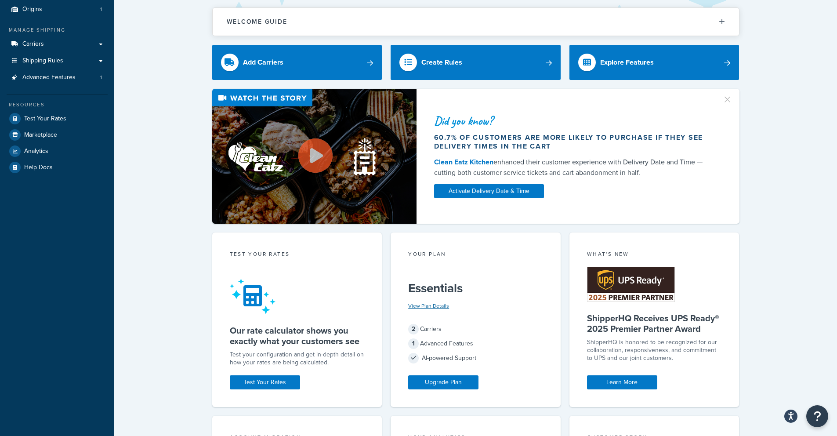 This screenshot has width=837, height=436. What do you see at coordinates (45, 119) in the screenshot?
I see `span: Test Your Rates` at bounding box center [45, 119].